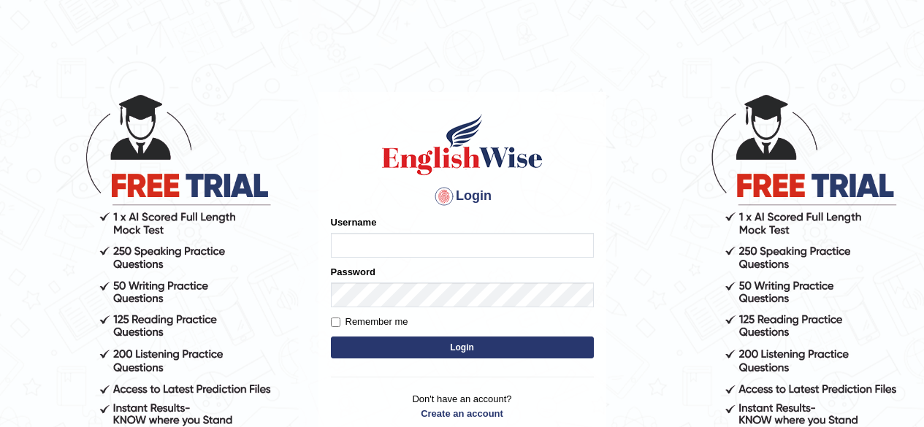 Image resolution: width=924 pixels, height=427 pixels. Describe the element at coordinates (370, 322) in the screenshot. I see `label: Remember me` at that location.